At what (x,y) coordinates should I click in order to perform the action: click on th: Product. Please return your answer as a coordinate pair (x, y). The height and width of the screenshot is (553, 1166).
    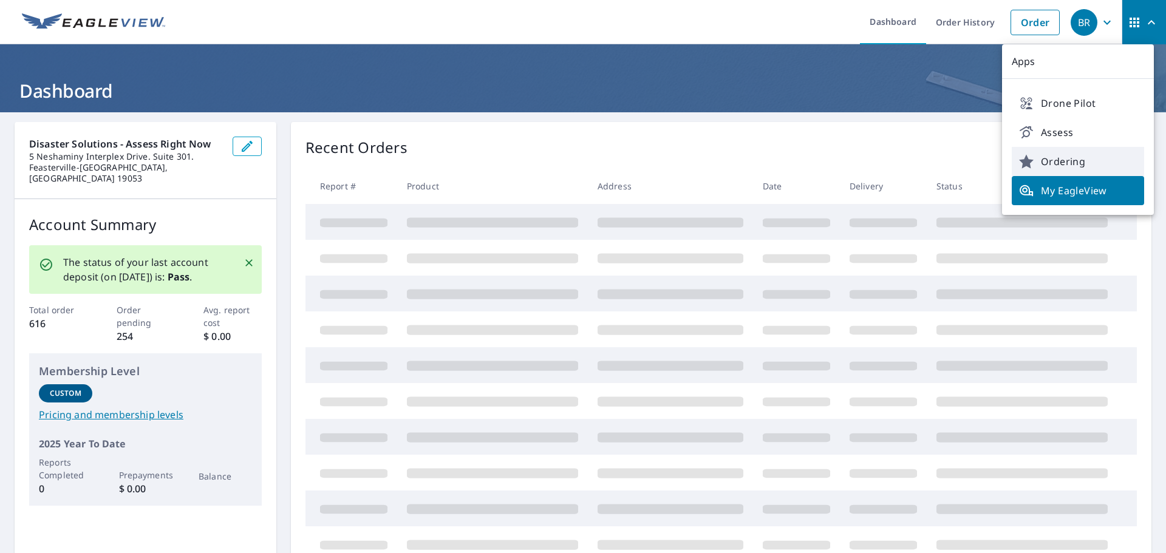
    Looking at the image, I should click on (493, 186).